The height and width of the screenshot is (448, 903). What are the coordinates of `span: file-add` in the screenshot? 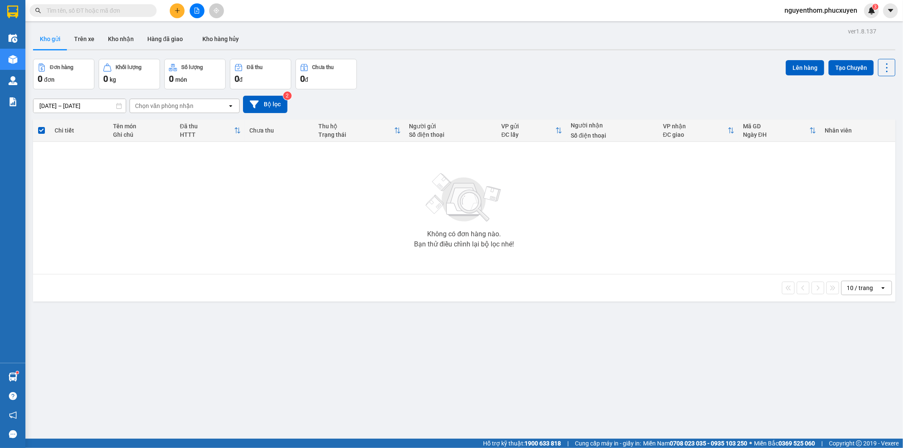 It's located at (197, 11).